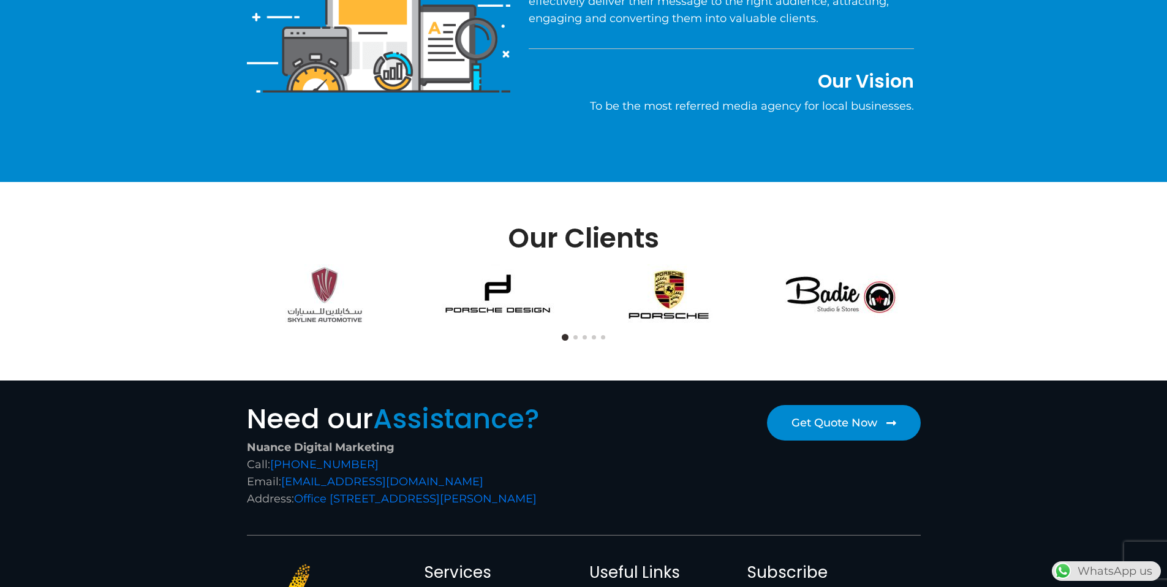  Describe the element at coordinates (844, 423) in the screenshot. I see `a: Get Quote Now` at that location.